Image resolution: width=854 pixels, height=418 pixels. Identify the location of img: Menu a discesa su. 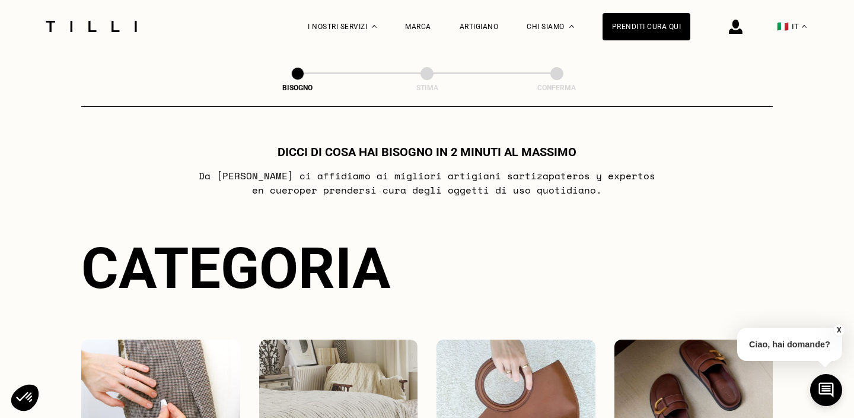
(572, 26).